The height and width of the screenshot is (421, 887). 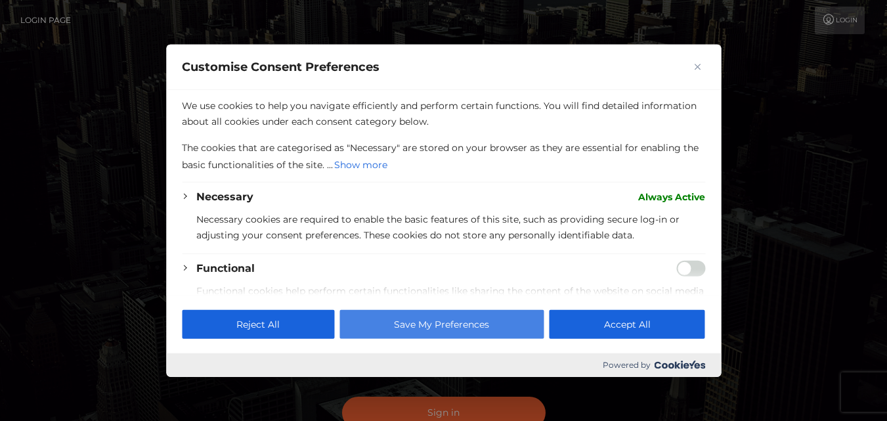 I want to click on img: Close, so click(x=697, y=66).